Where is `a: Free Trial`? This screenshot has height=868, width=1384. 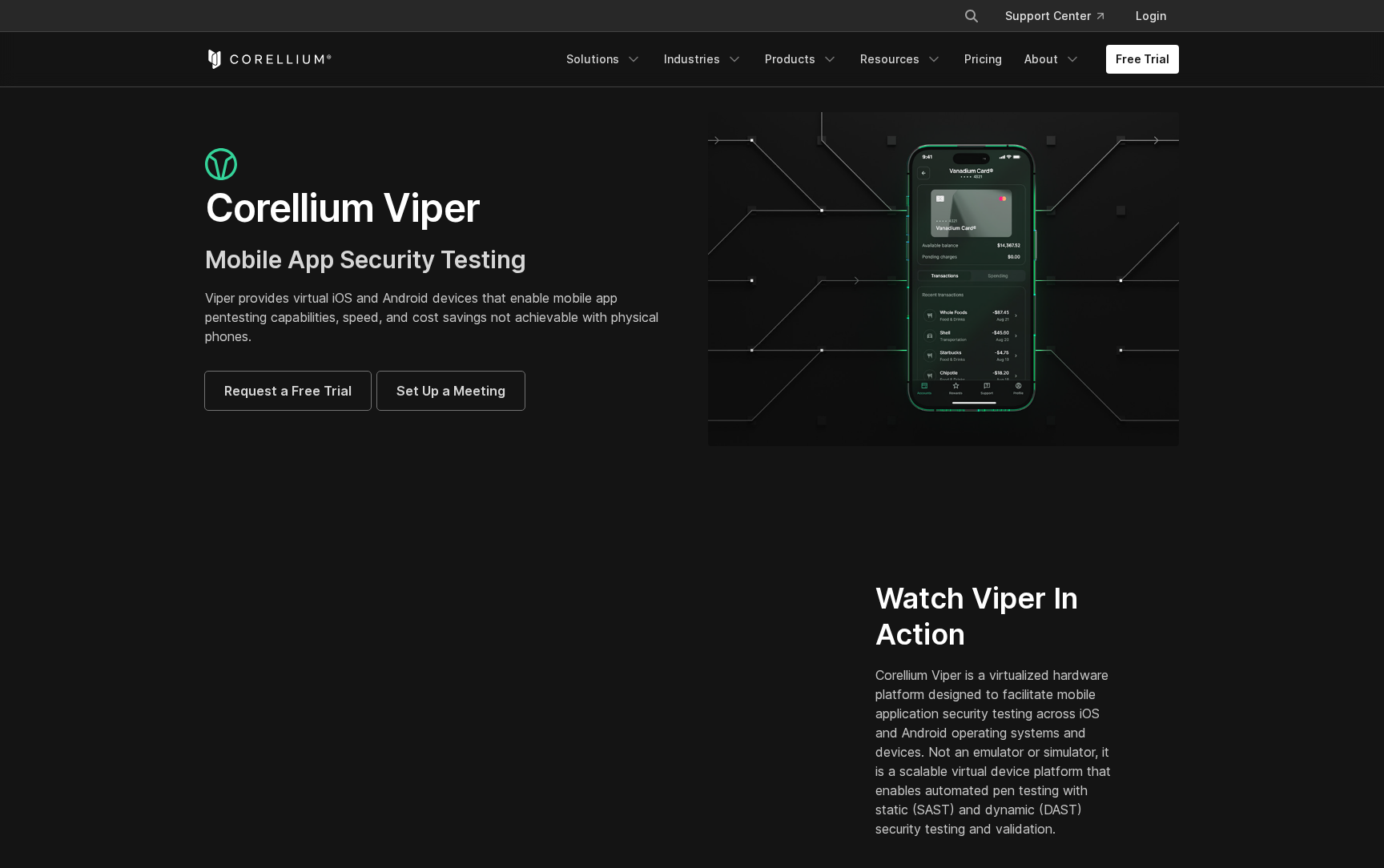
a: Free Trial is located at coordinates (1142, 59).